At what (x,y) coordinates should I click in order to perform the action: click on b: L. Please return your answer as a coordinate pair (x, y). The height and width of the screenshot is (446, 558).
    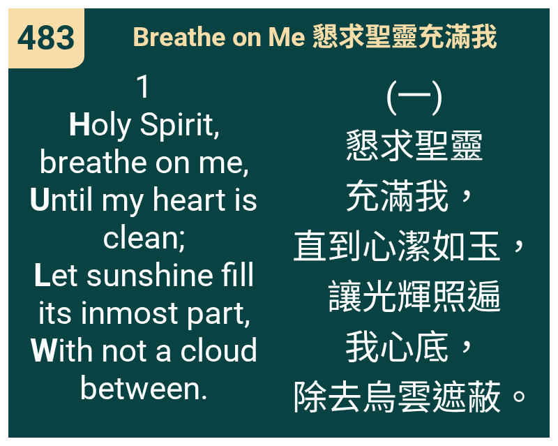
    Looking at the image, I should click on (42, 275).